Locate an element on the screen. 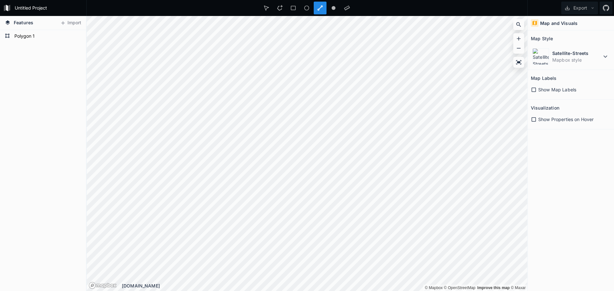 Image resolution: width=614 pixels, height=291 pixels. h4: Map and Visuals is located at coordinates (559, 23).